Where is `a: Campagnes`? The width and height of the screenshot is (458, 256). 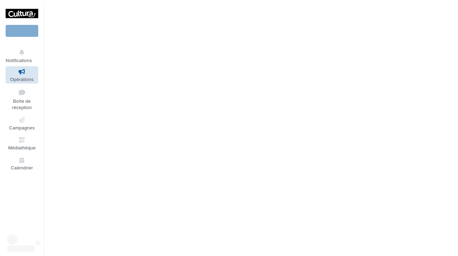 a: Campagnes is located at coordinates (22, 123).